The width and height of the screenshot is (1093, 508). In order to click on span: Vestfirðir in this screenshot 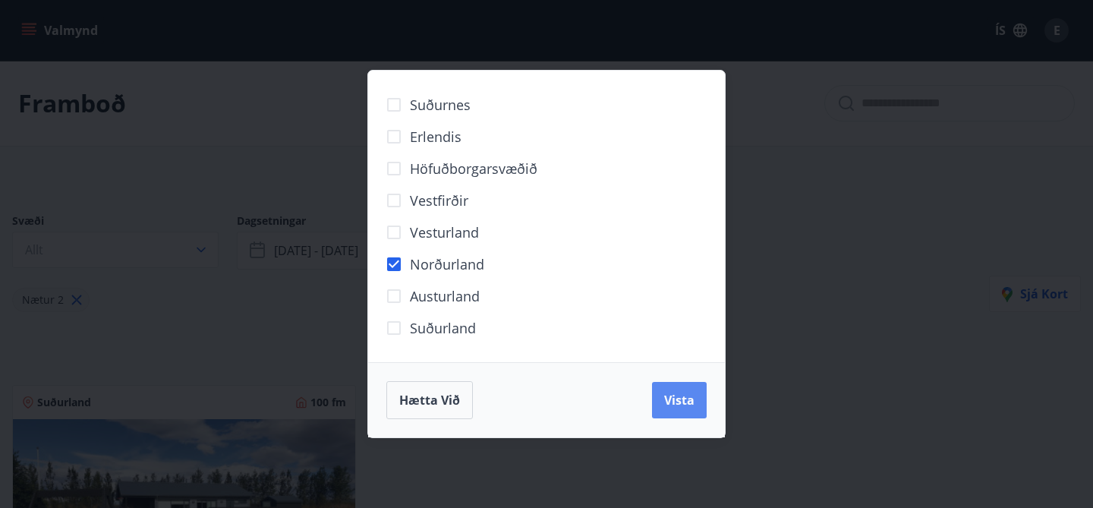, I will do `click(439, 200)`.